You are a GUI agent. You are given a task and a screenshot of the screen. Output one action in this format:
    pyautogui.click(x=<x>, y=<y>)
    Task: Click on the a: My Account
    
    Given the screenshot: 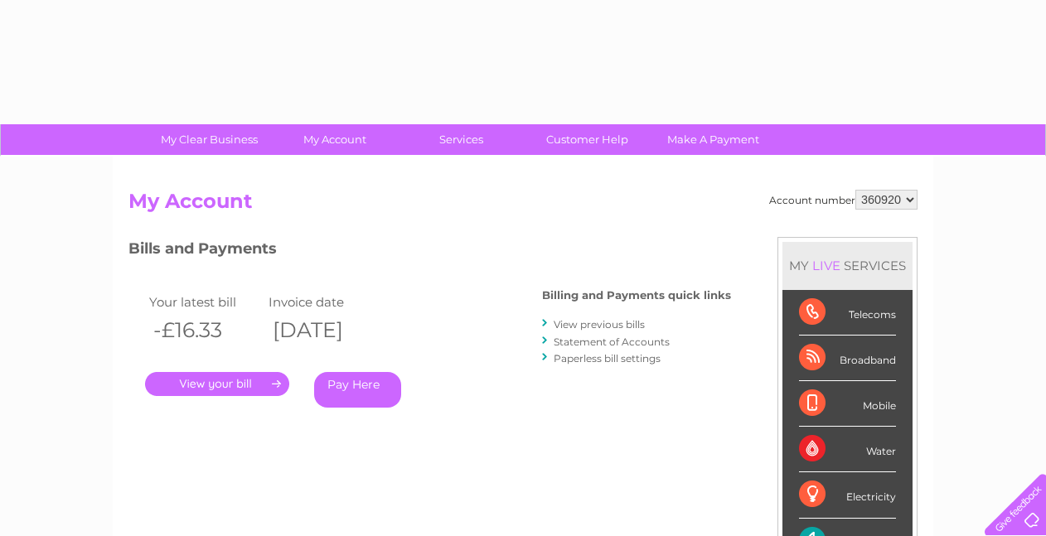 What is the action you would take?
    pyautogui.click(x=335, y=139)
    